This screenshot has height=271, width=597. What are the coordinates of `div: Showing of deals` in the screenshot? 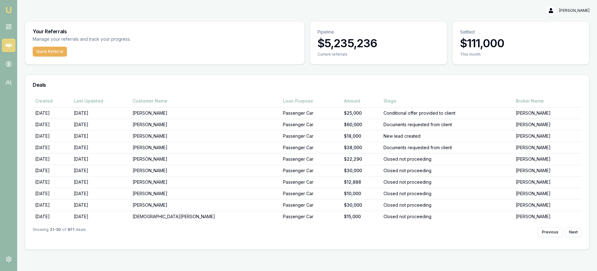 It's located at (59, 233).